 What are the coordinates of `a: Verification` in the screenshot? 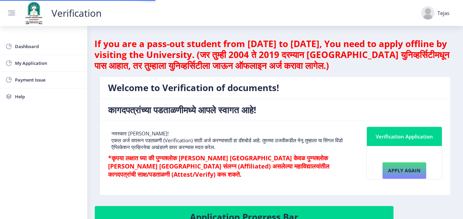 It's located at (76, 13).